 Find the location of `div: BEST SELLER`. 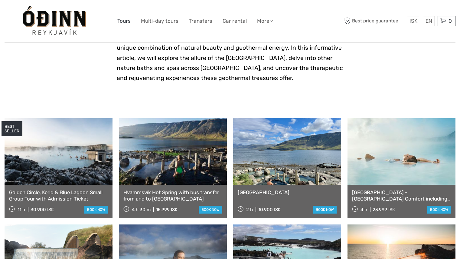

div: BEST SELLER is located at coordinates (12, 129).